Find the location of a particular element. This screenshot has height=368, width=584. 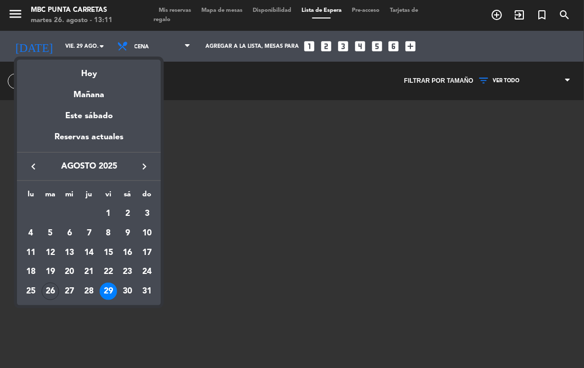

th: sábado is located at coordinates (128, 196).